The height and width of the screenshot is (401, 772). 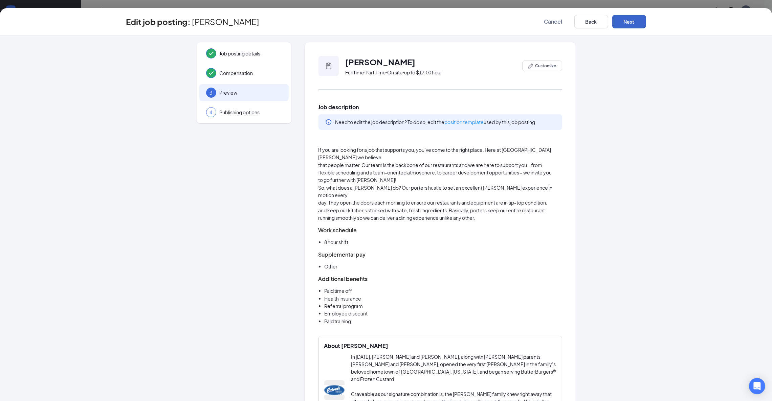 What do you see at coordinates (375, 72) in the screenshot?
I see `span: ‧ Part Time` at bounding box center [375, 72].